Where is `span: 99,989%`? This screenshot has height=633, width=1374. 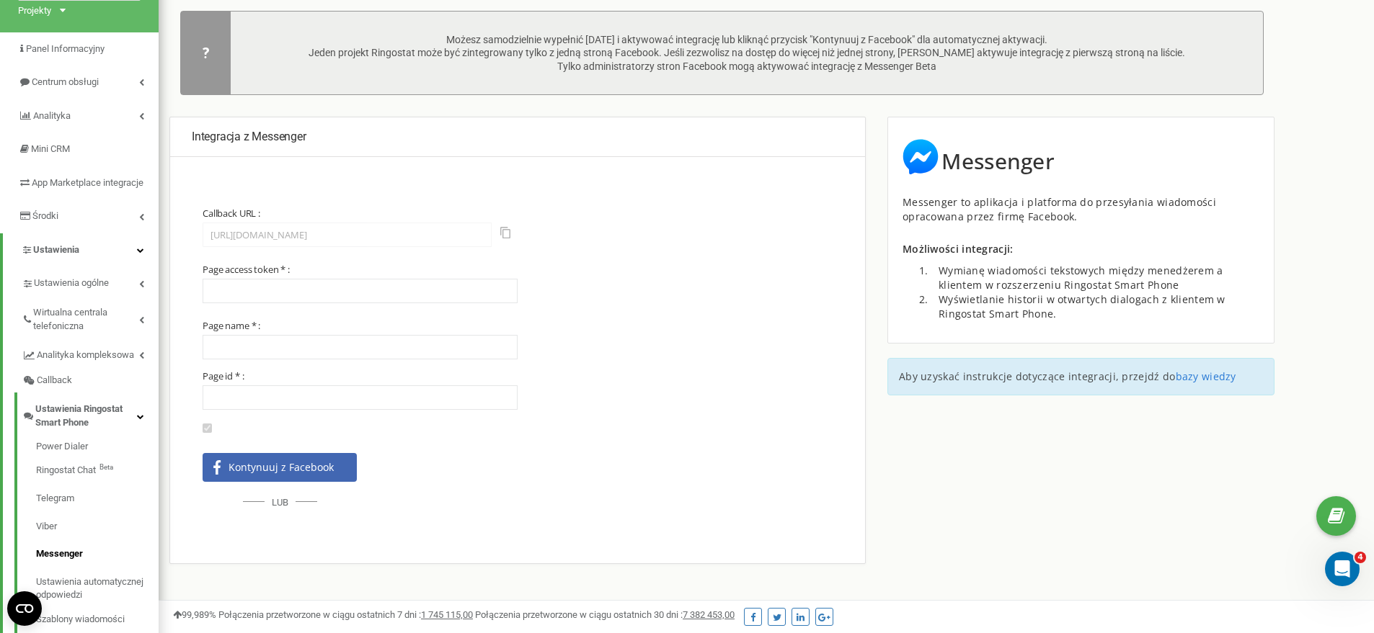 span: 99,989% is located at coordinates (195, 615).